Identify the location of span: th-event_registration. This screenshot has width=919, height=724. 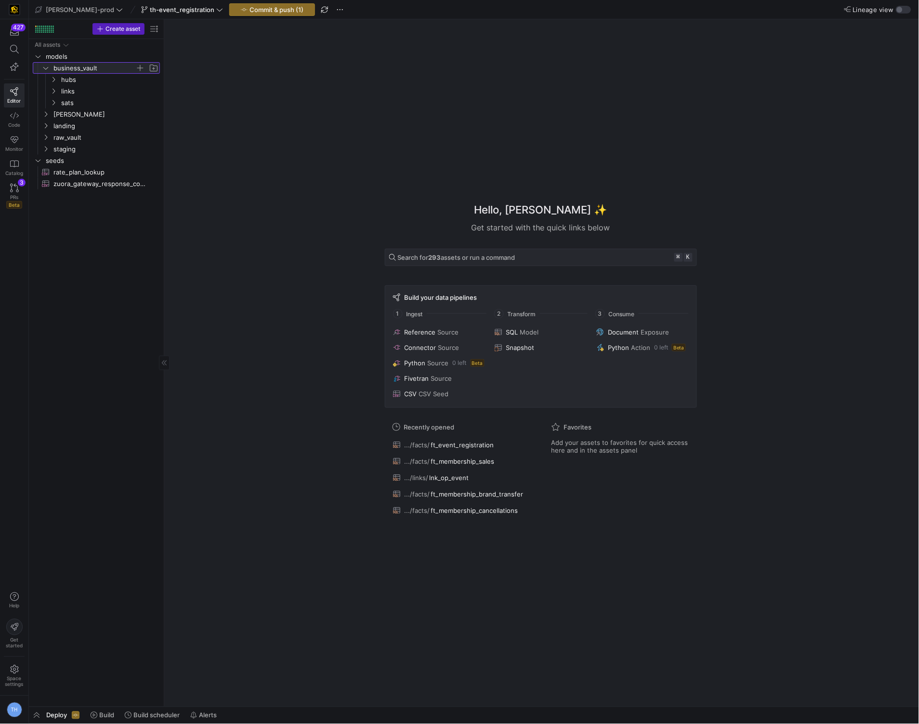
(182, 10).